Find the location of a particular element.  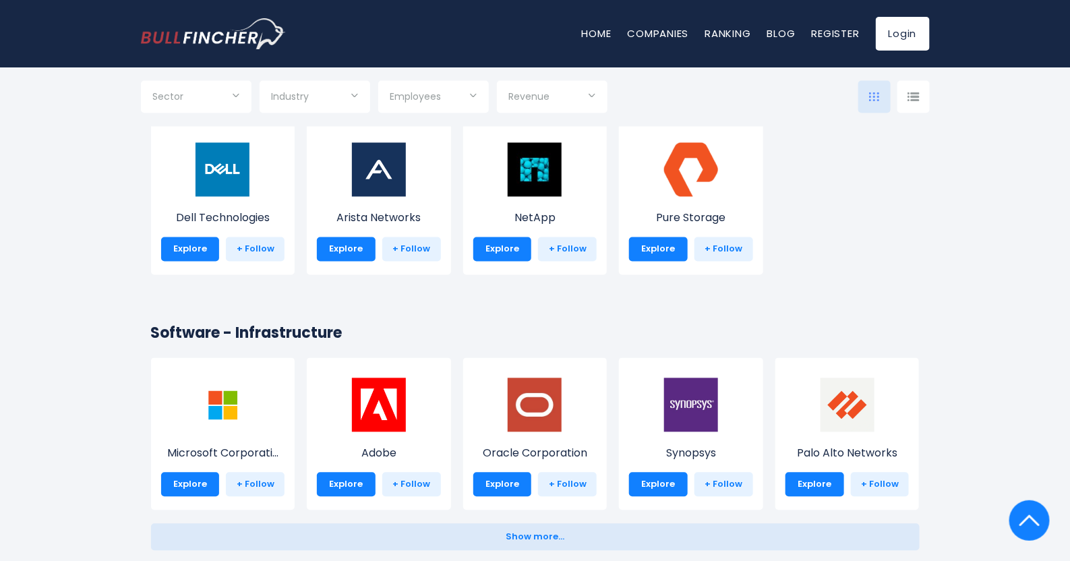

p: Pure Storage is located at coordinates (691, 219).